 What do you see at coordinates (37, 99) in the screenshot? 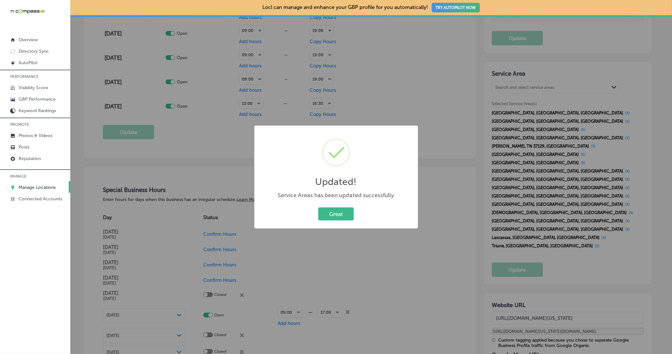
I see `p: GBP Performance` at bounding box center [37, 99].